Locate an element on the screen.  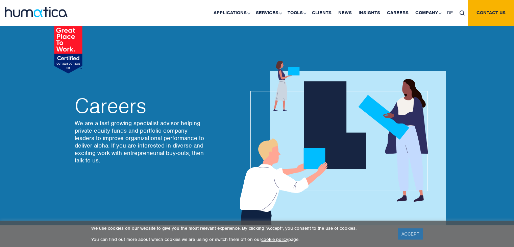
img: about_banner1 is located at coordinates (340, 143).